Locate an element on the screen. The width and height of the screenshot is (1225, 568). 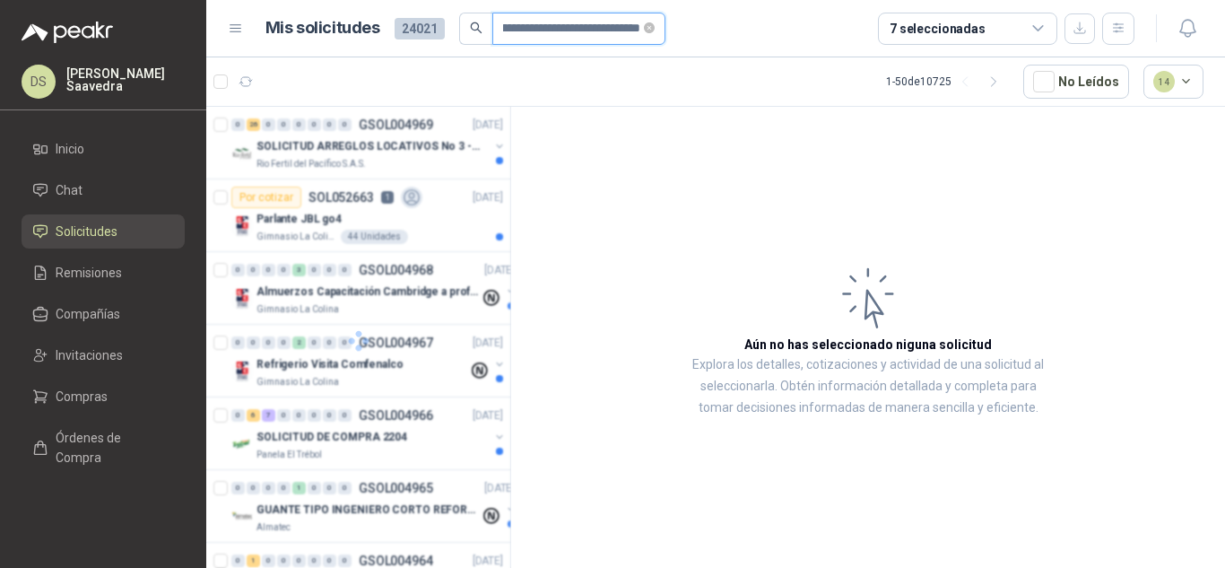
span: Chat is located at coordinates (69, 190).